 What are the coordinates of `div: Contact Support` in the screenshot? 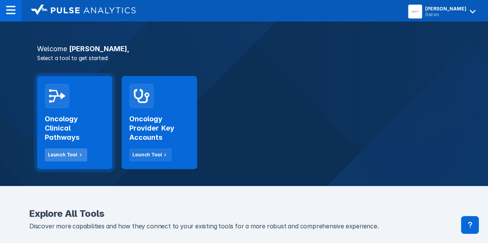 It's located at (469, 225).